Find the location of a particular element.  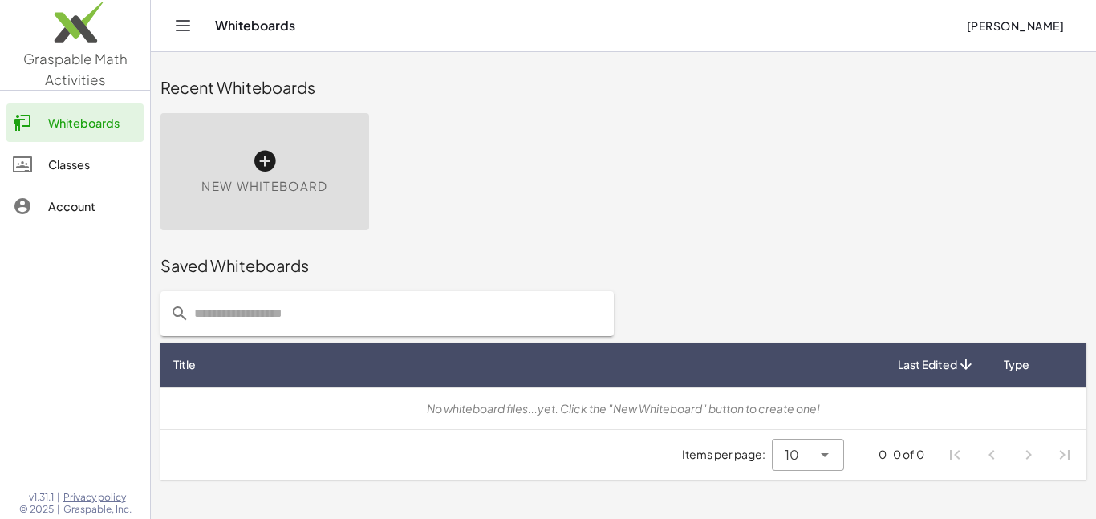

div: Recent Whiteboards is located at coordinates (623, 87).